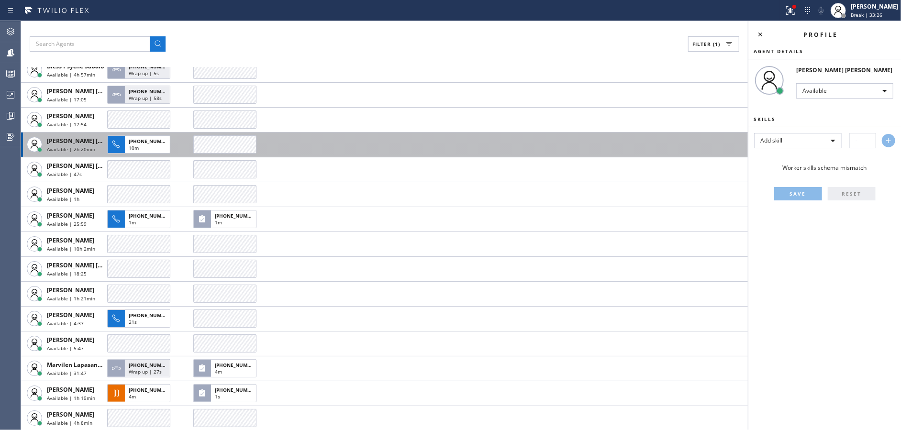 The height and width of the screenshot is (430, 901). Describe the element at coordinates (779, 51) in the screenshot. I see `span: Agent Details` at that location.